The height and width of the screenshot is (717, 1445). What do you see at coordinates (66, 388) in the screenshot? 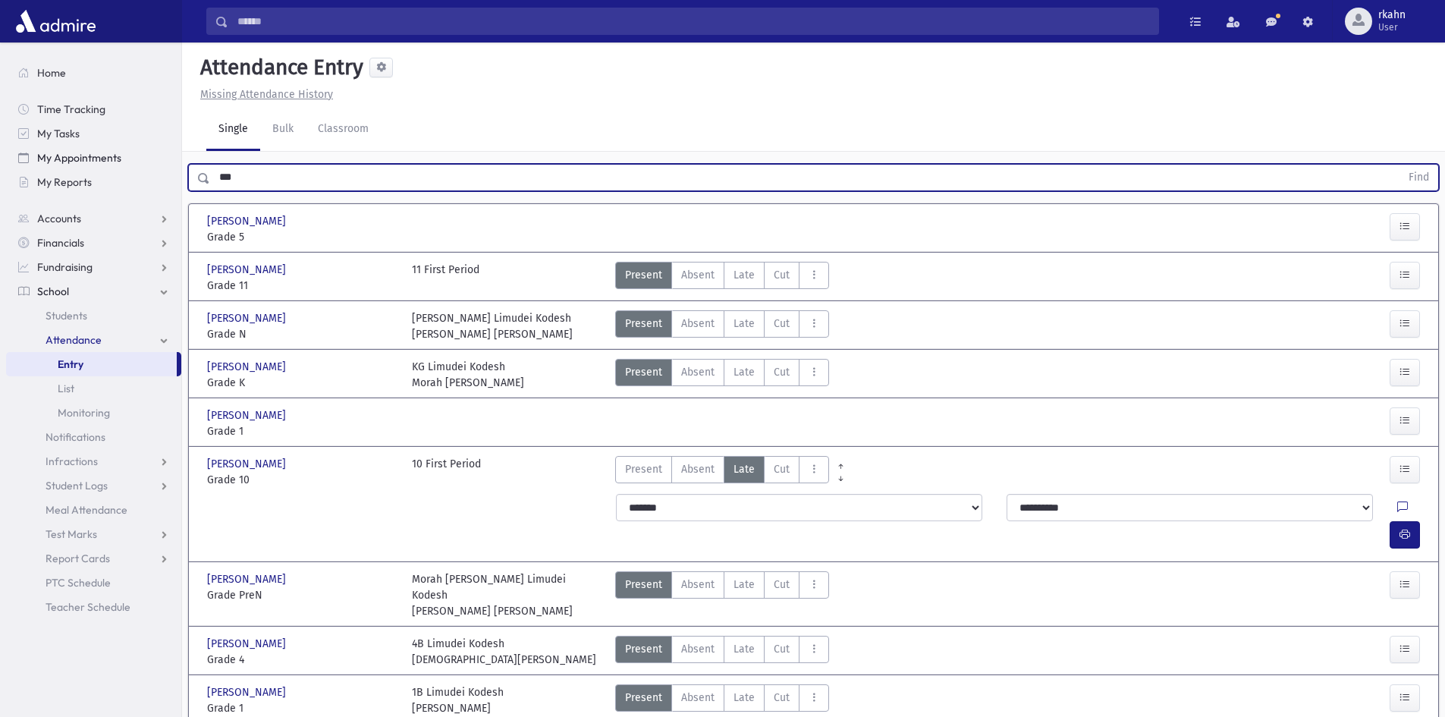
I see `span: List` at bounding box center [66, 388].